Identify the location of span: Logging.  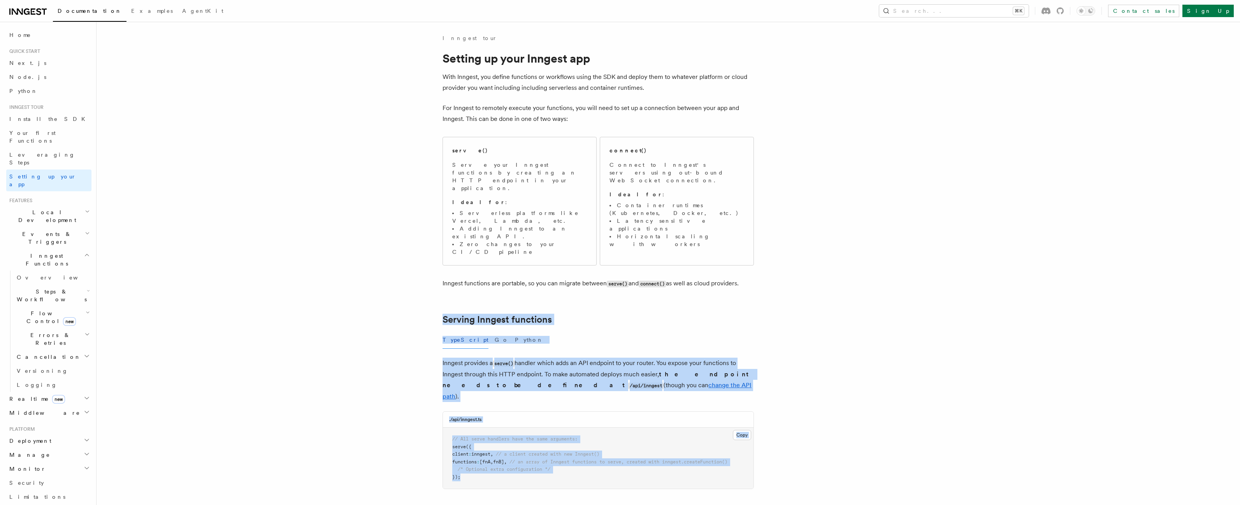
(37, 385).